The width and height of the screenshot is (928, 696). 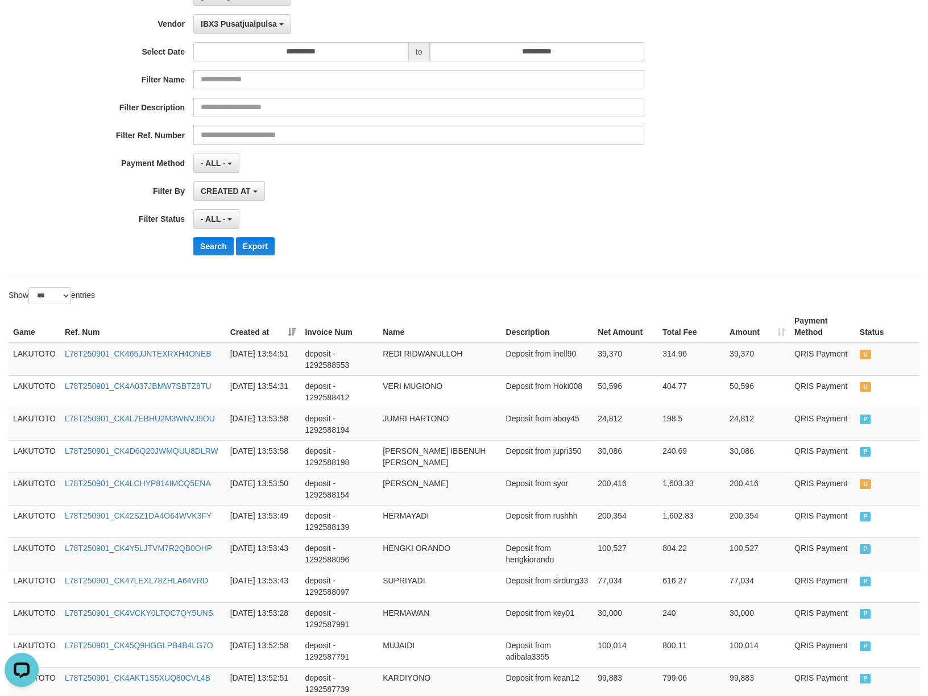 I want to click on th: Net Amount, so click(x=625, y=326).